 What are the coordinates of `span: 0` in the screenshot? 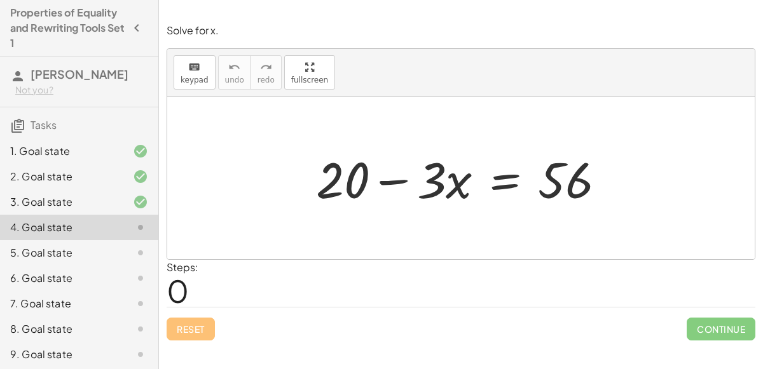 It's located at (177, 291).